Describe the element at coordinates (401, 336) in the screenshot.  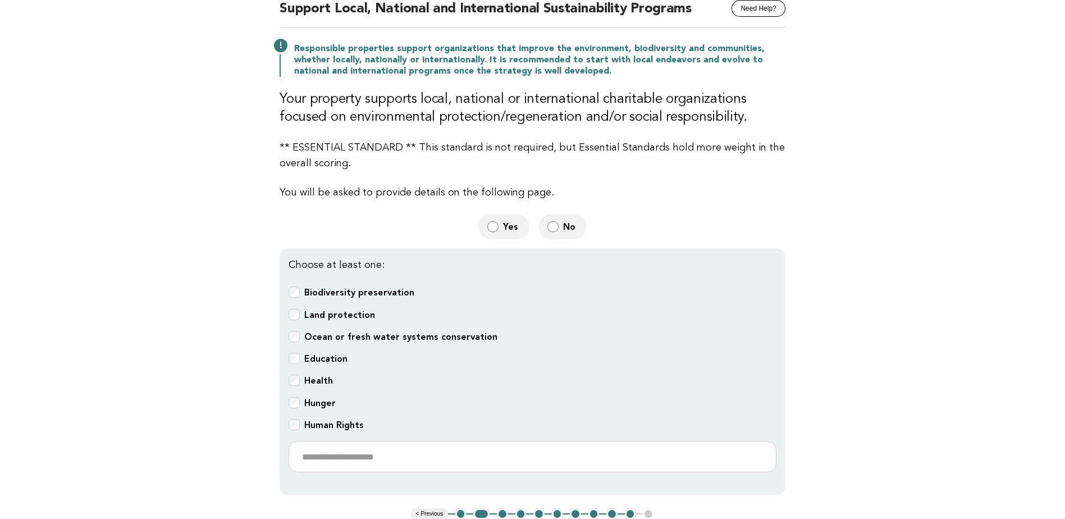
I see `b: Ocean or fresh water systems conservation` at that location.